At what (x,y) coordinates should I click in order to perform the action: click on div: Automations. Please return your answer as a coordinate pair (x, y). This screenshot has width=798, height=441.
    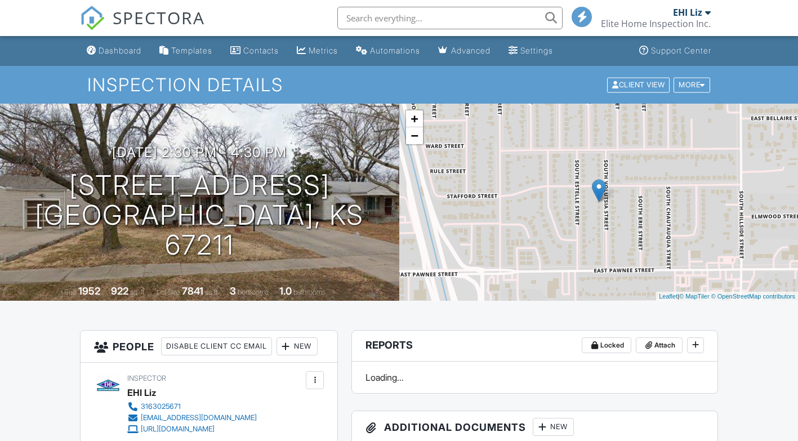
    Looking at the image, I should click on (395, 50).